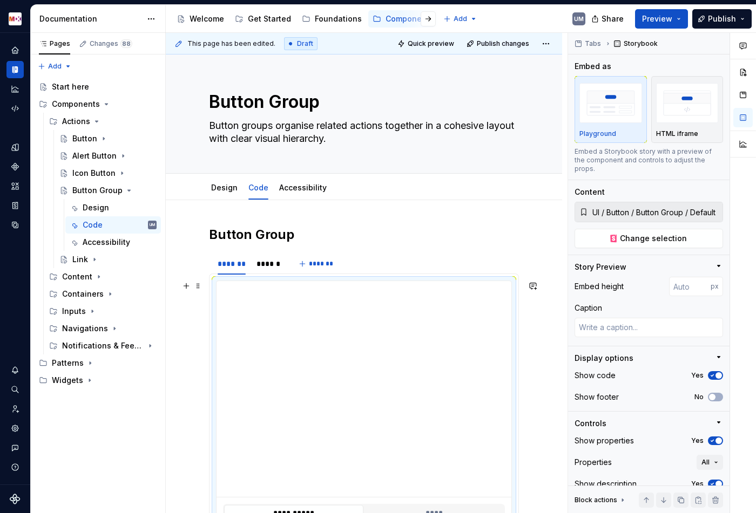 Image resolution: width=756 pixels, height=513 pixels. Describe the element at coordinates (94, 173) in the screenshot. I see `div: Icon Button` at that location.